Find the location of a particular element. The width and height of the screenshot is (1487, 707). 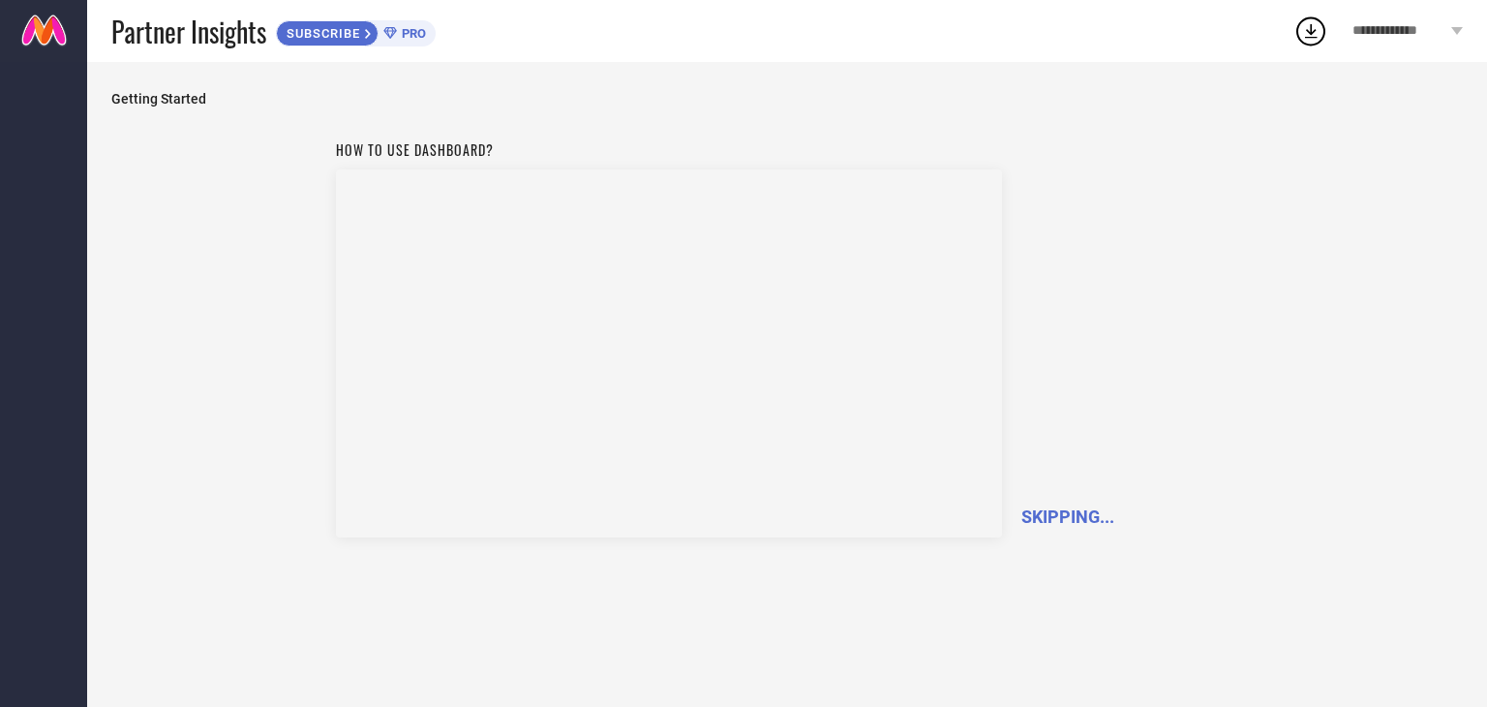

a: SUBSCRIBEPRO is located at coordinates (355, 31).